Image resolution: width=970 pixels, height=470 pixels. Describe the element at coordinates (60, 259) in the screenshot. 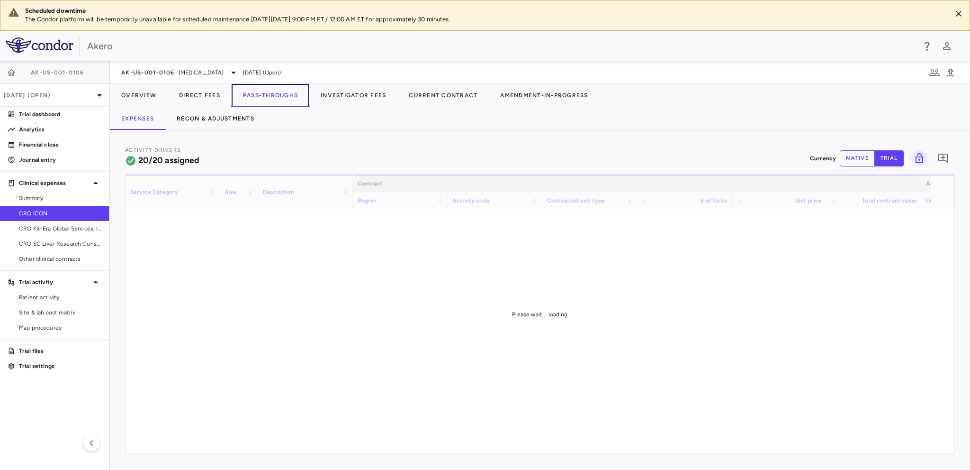

I see `span: Other clinical contracts` at that location.